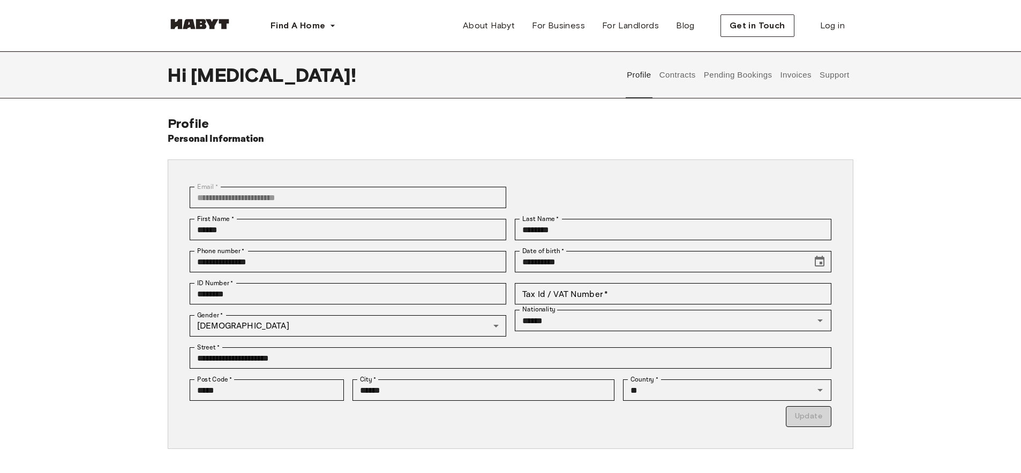  What do you see at coordinates (737, 75) in the screenshot?
I see `button: Pending Bookings` at bounding box center [737, 75].